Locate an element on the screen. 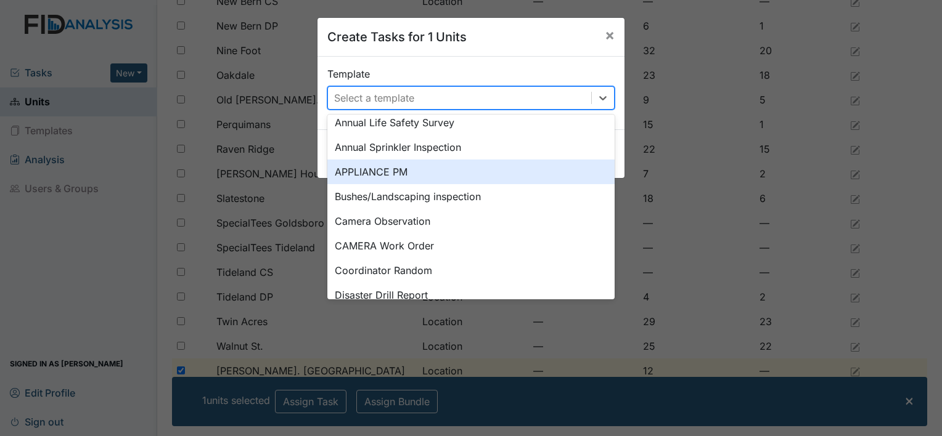  h5: Create Tasks for 1 Units is located at coordinates (397, 37).